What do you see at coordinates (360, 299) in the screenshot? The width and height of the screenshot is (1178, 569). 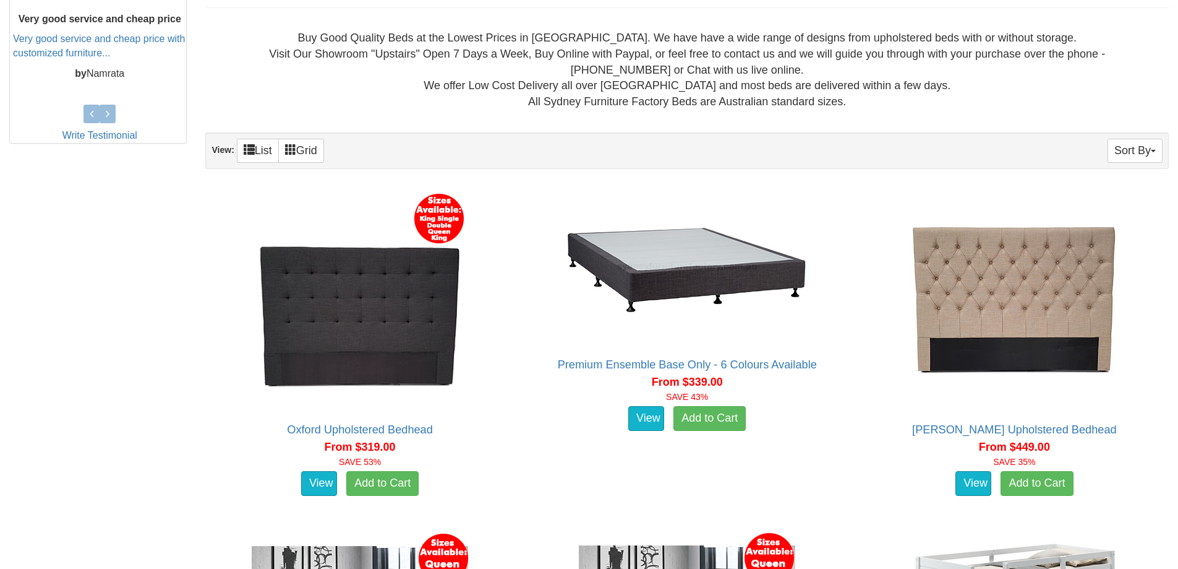 I see `img: Oxford Upholstered Bedhead` at bounding box center [360, 299].